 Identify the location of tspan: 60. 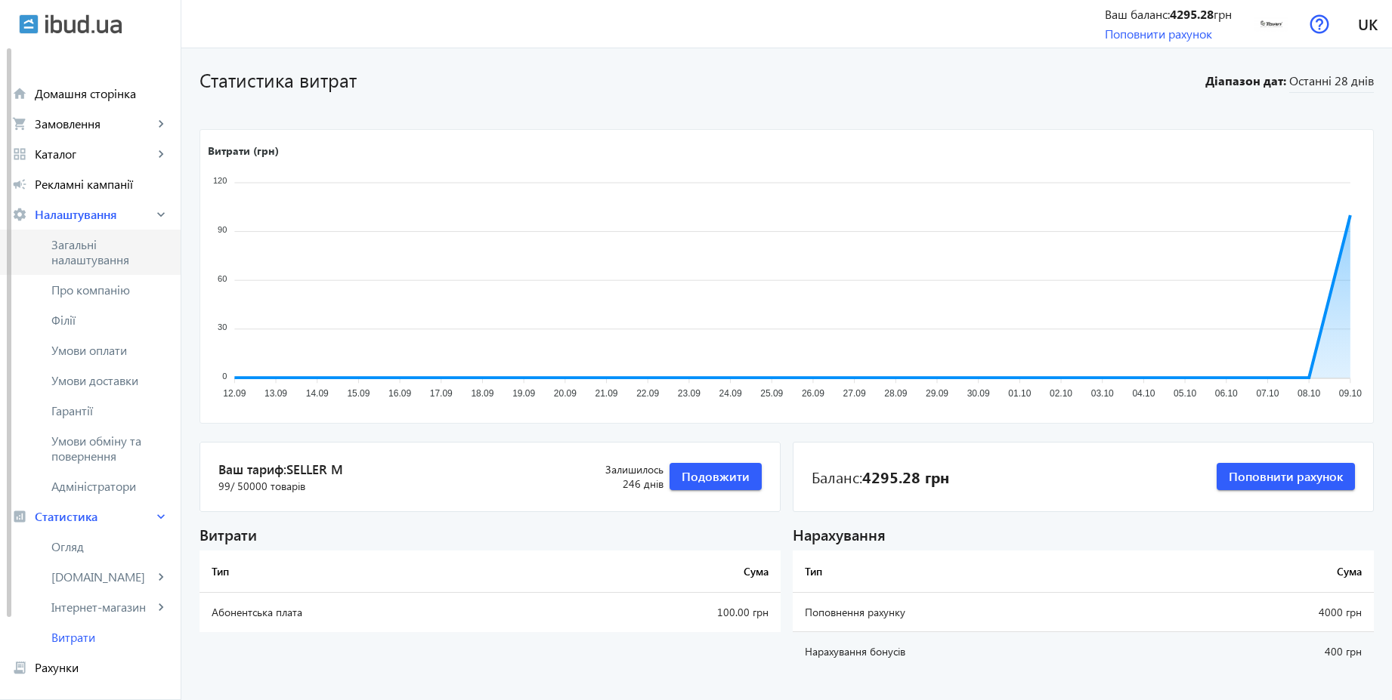
(222, 279).